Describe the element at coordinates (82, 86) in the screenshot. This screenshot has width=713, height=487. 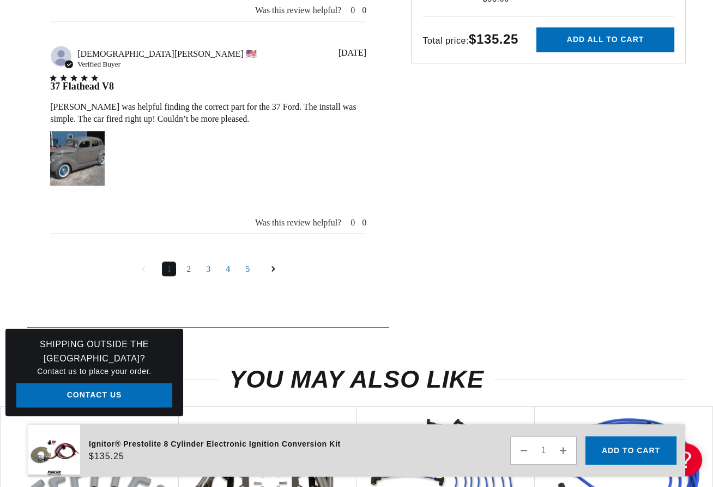
I see `div: 37 Flathead V8` at that location.